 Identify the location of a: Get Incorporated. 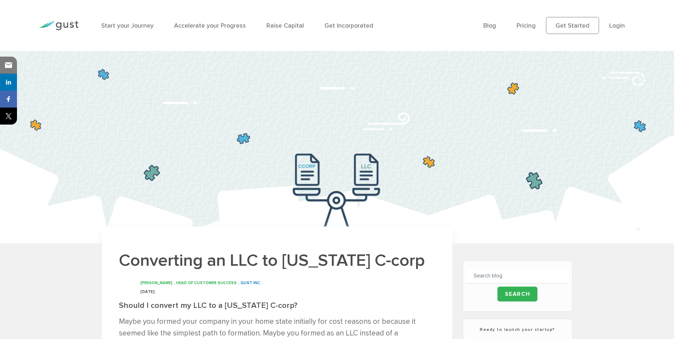
(349, 25).